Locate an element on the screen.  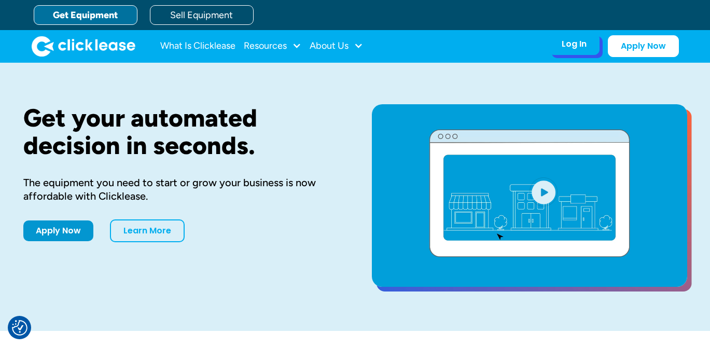
a: open lightbox is located at coordinates (530, 196).